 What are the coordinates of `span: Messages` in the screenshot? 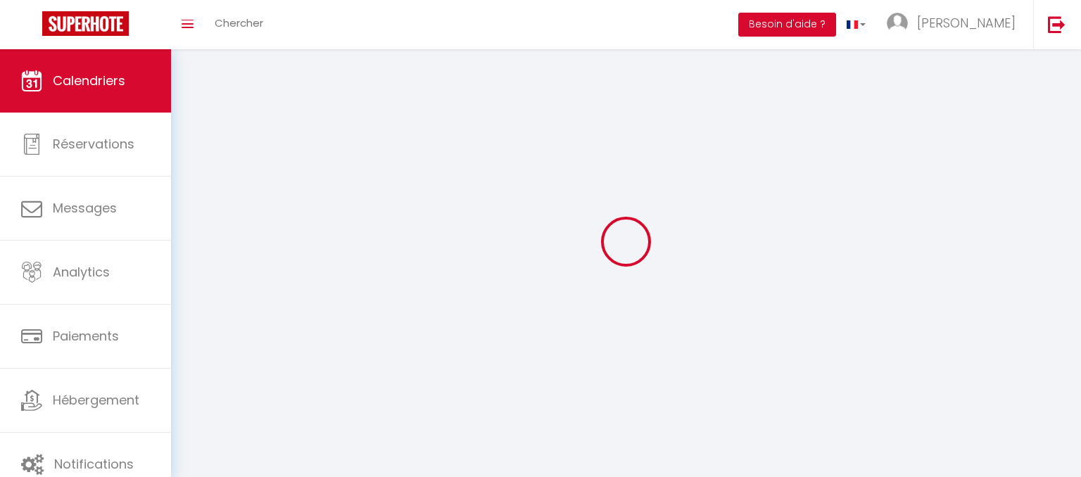 It's located at (84, 208).